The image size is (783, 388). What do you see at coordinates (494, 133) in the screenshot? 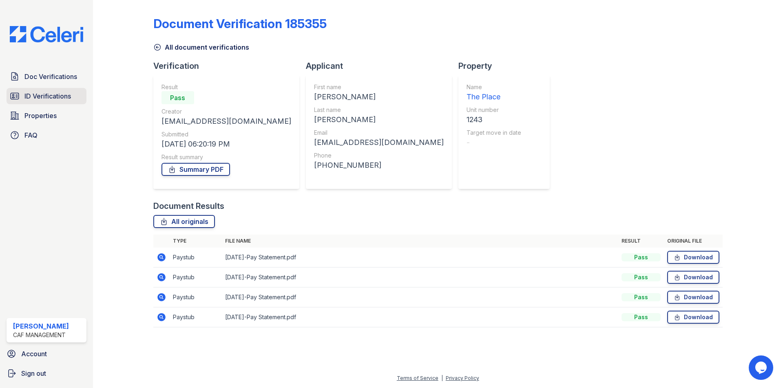
I see `div: Target move in date` at bounding box center [494, 133].